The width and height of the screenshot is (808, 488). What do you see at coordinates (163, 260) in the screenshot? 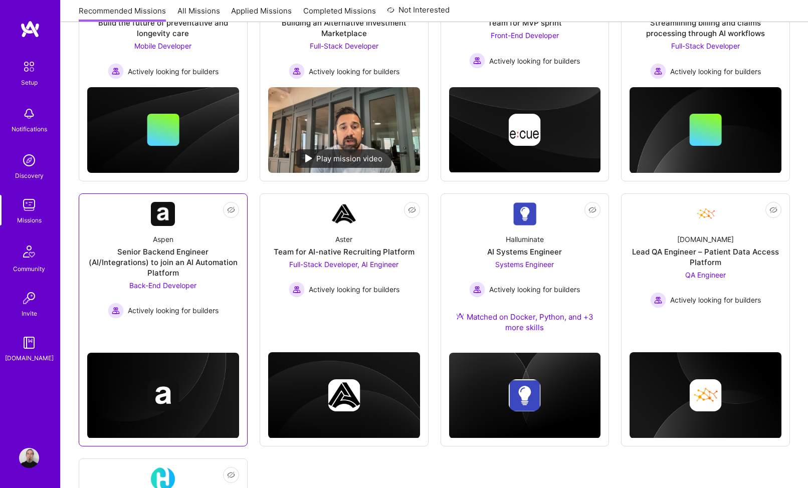
I see `a: Company LogoAspenSenior Backend Engineer (AI/Integrations) to join an AI Automation PlatformBack-...` at bounding box center [163, 260].